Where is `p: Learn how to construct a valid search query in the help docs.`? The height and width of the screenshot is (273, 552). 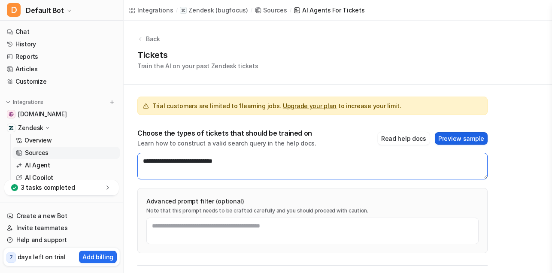
p: Learn how to construct a valid search query in the help docs. is located at coordinates (226, 143).